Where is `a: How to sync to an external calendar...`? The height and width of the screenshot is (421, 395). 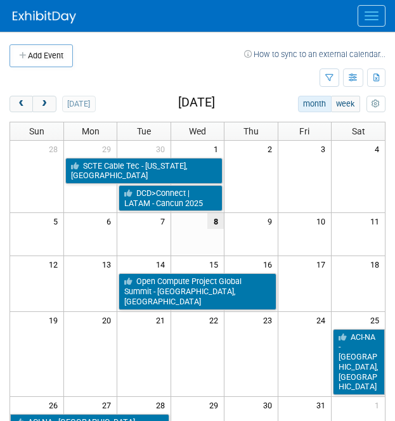 a: How to sync to an external calendar... is located at coordinates (314, 54).